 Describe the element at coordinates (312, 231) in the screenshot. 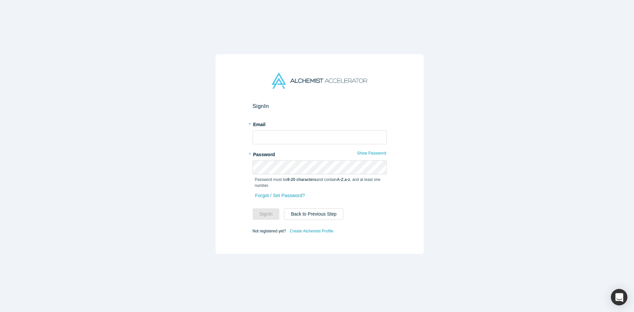

I see `a: Create Alchemist Profile` at that location.